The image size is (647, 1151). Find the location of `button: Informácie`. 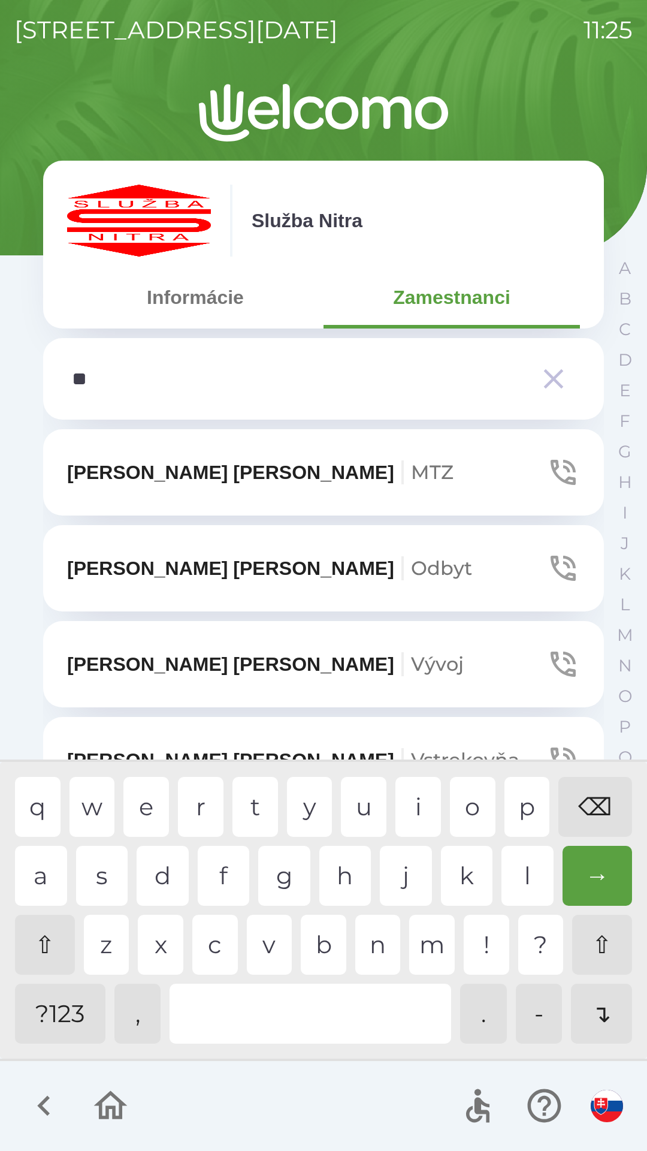

button: Informácie is located at coordinates (195, 297).